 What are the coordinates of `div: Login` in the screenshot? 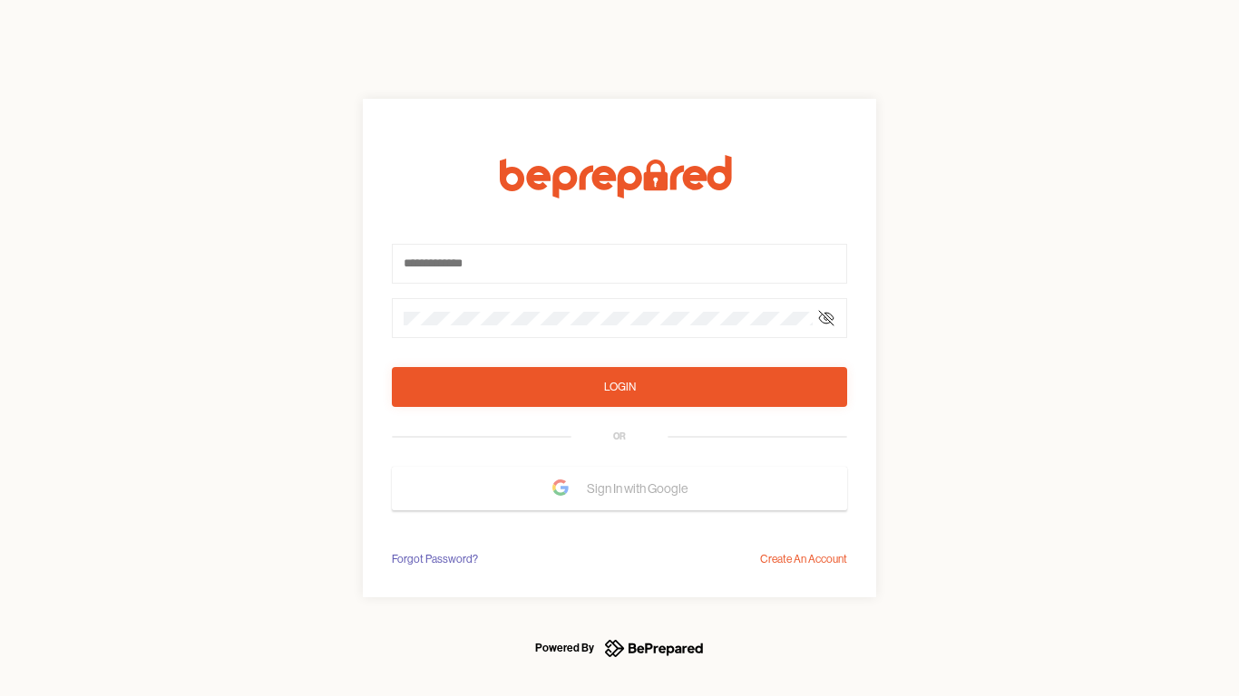 It's located at (619, 387).